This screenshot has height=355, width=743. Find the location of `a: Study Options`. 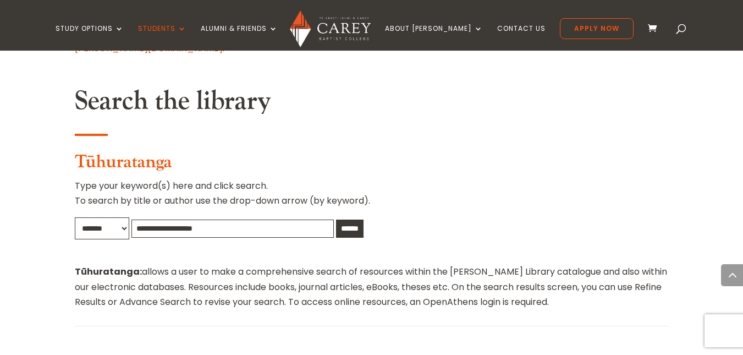

a: Study Options is located at coordinates (90, 37).